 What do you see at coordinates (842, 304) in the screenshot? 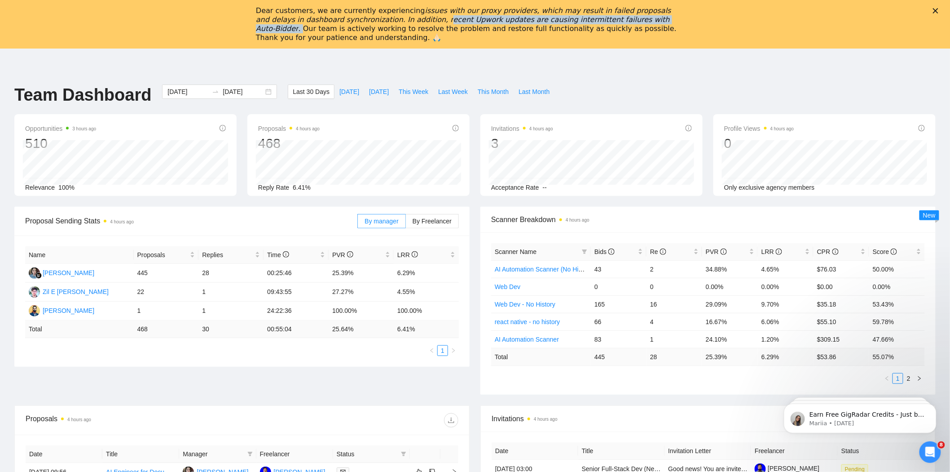
I see `td: $35.18` at bounding box center [842, 304].